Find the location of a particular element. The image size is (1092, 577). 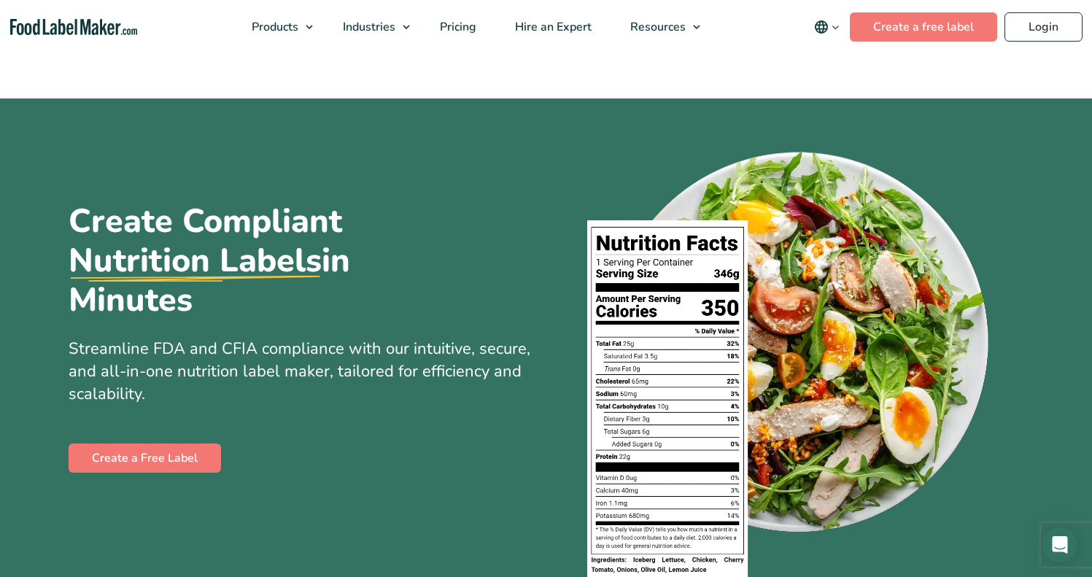

a: Create a free label is located at coordinates (923, 27).